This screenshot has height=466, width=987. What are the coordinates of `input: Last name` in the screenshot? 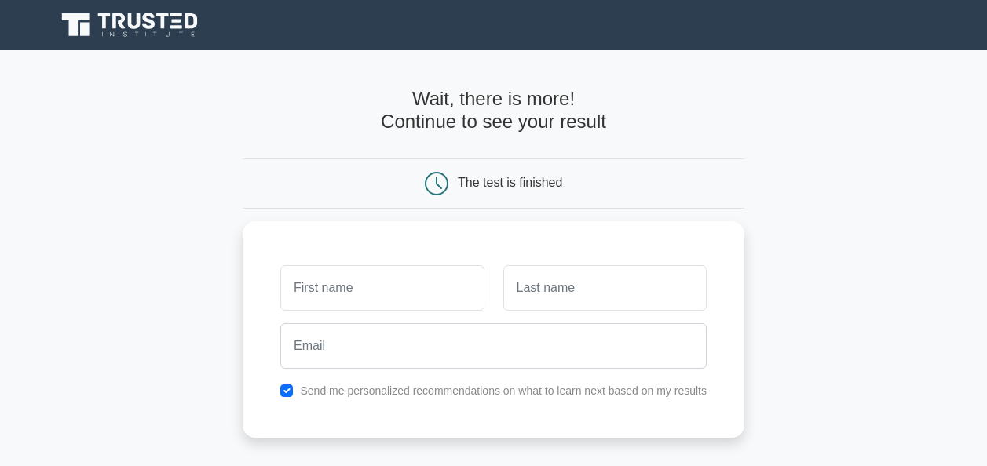 It's located at (605, 288).